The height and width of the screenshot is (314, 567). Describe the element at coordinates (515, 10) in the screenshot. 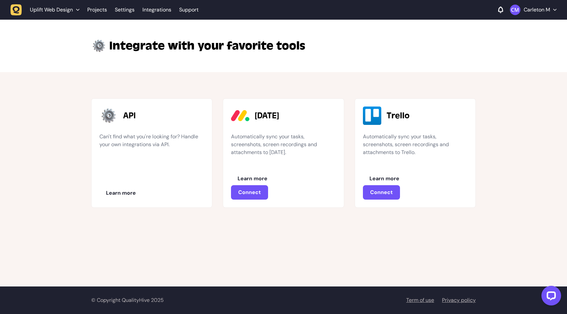

I see `img: Carleton M` at that location.